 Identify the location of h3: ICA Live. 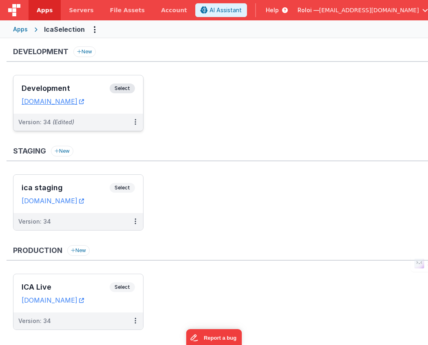
(66, 288).